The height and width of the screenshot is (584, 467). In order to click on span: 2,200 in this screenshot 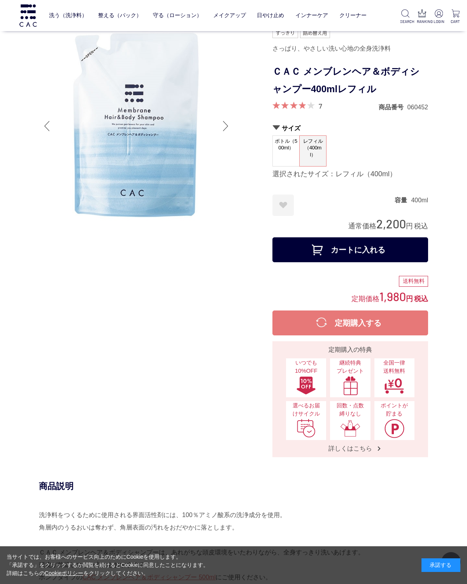, I will do `click(391, 223)`.